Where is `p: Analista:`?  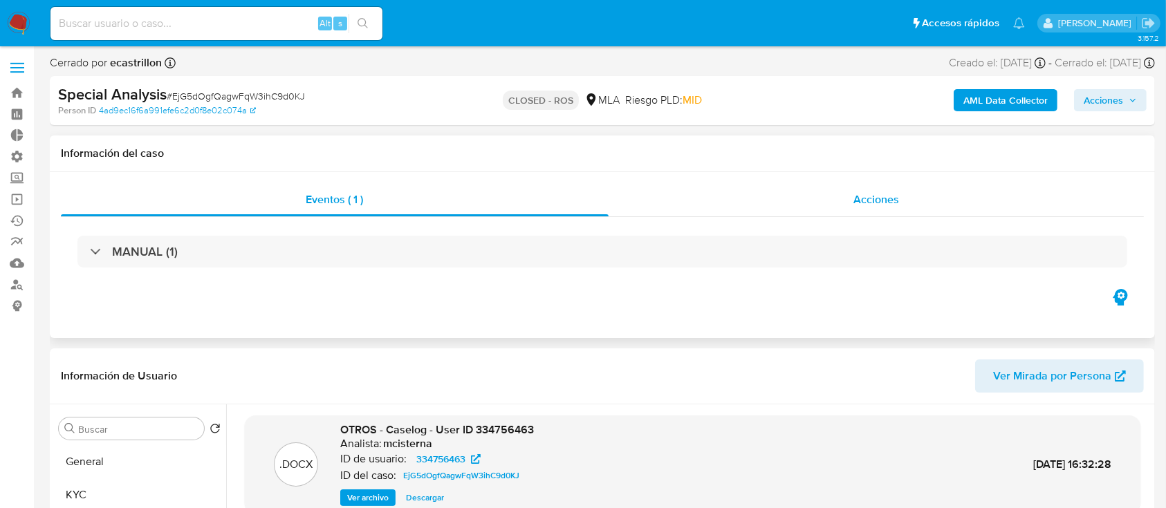
p: Analista: is located at coordinates (361, 444).